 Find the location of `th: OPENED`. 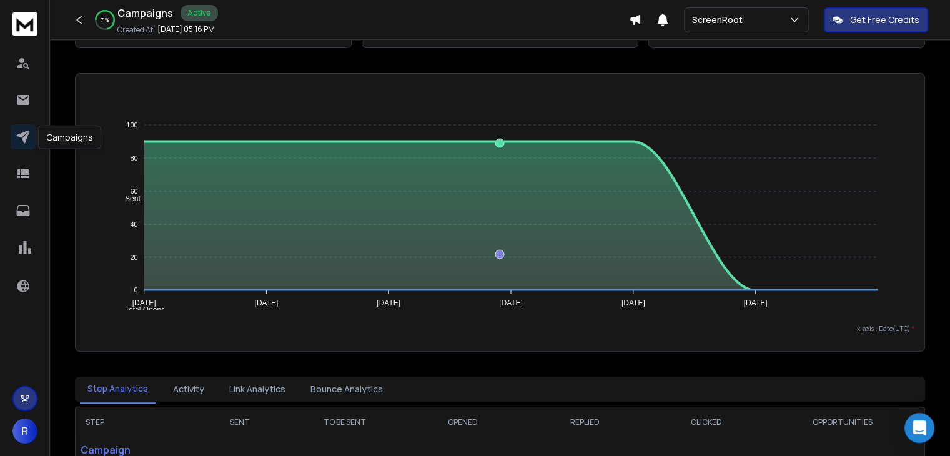

th: OPENED is located at coordinates (463, 422).